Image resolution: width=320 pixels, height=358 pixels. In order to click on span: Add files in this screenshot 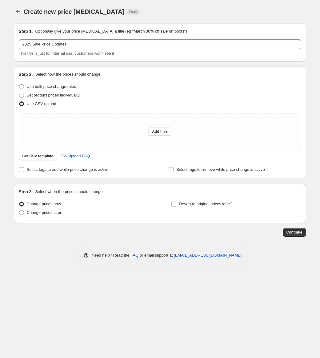, I will do `click(160, 132)`.